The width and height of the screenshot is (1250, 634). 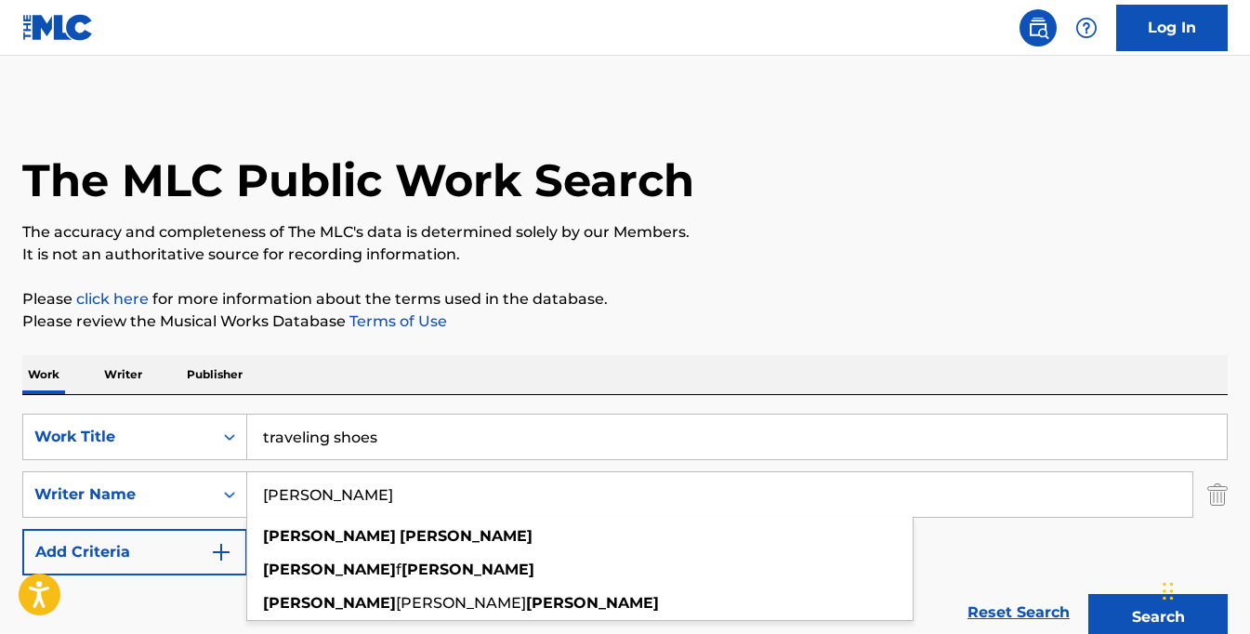 I want to click on img: 9d2ae6d4665cec9f34b9.svg, so click(x=221, y=552).